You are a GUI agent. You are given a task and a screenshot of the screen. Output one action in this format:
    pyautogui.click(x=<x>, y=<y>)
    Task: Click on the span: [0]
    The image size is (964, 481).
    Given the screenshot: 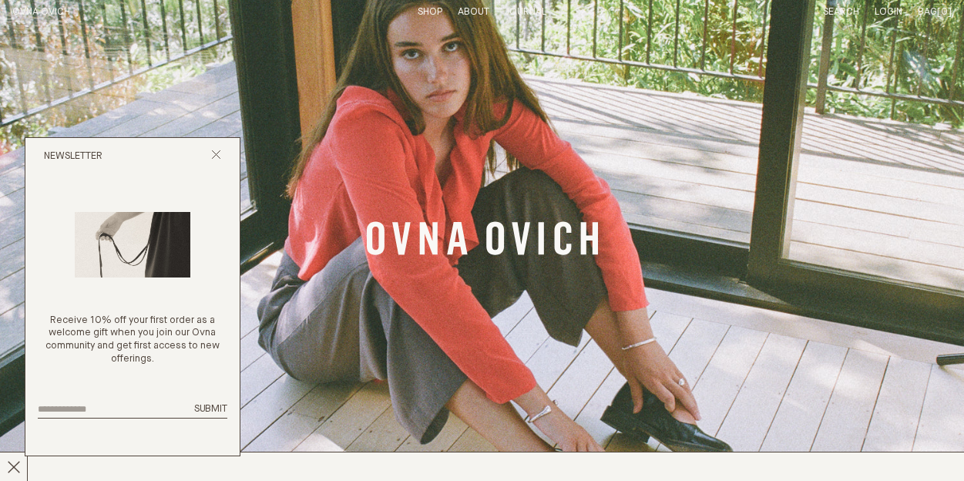 What is the action you would take?
    pyautogui.click(x=944, y=12)
    